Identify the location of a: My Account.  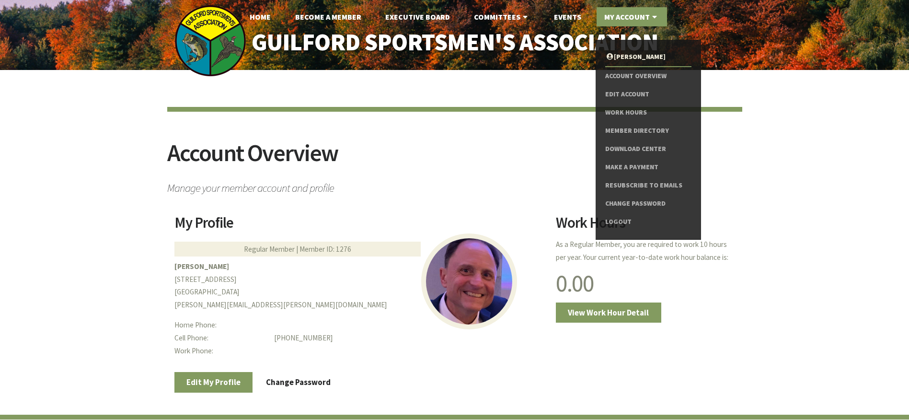
(632, 17).